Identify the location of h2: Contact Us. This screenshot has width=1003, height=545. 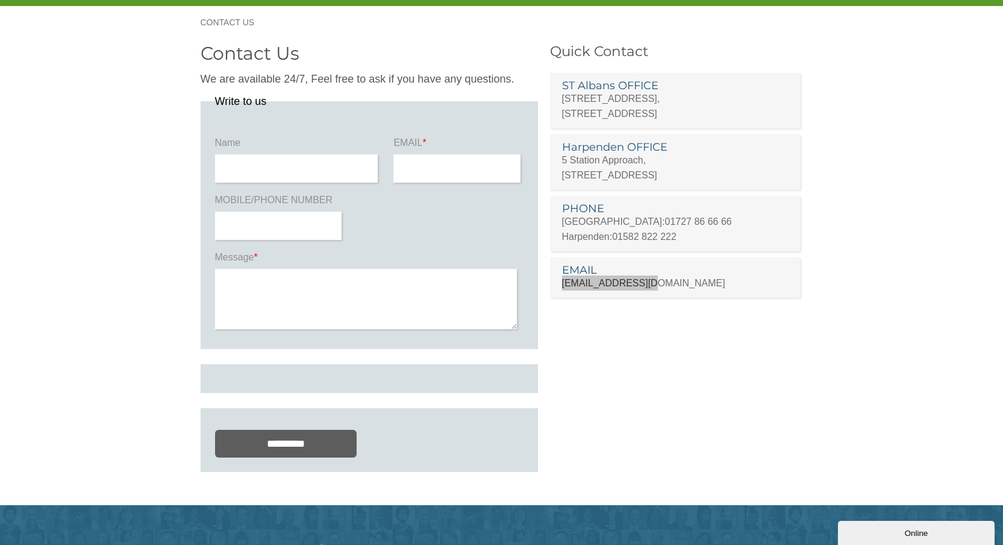
(369, 54).